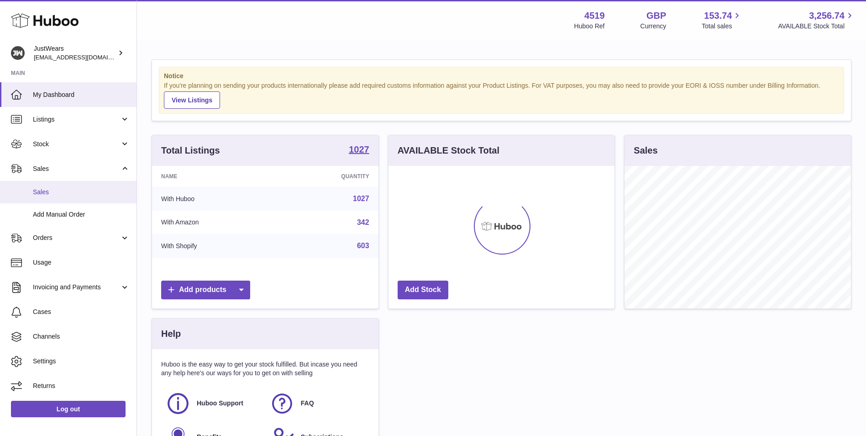 Image resolution: width=866 pixels, height=436 pixels. I want to click on span: Cases, so click(81, 312).